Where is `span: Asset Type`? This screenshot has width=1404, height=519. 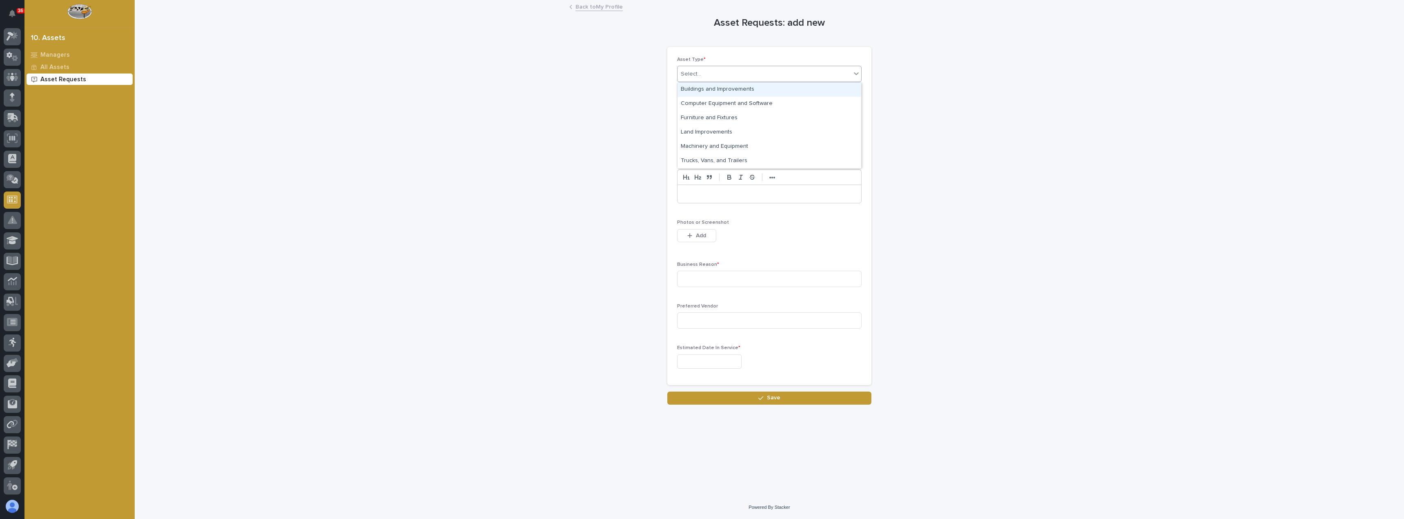 span: Asset Type is located at coordinates (691, 60).